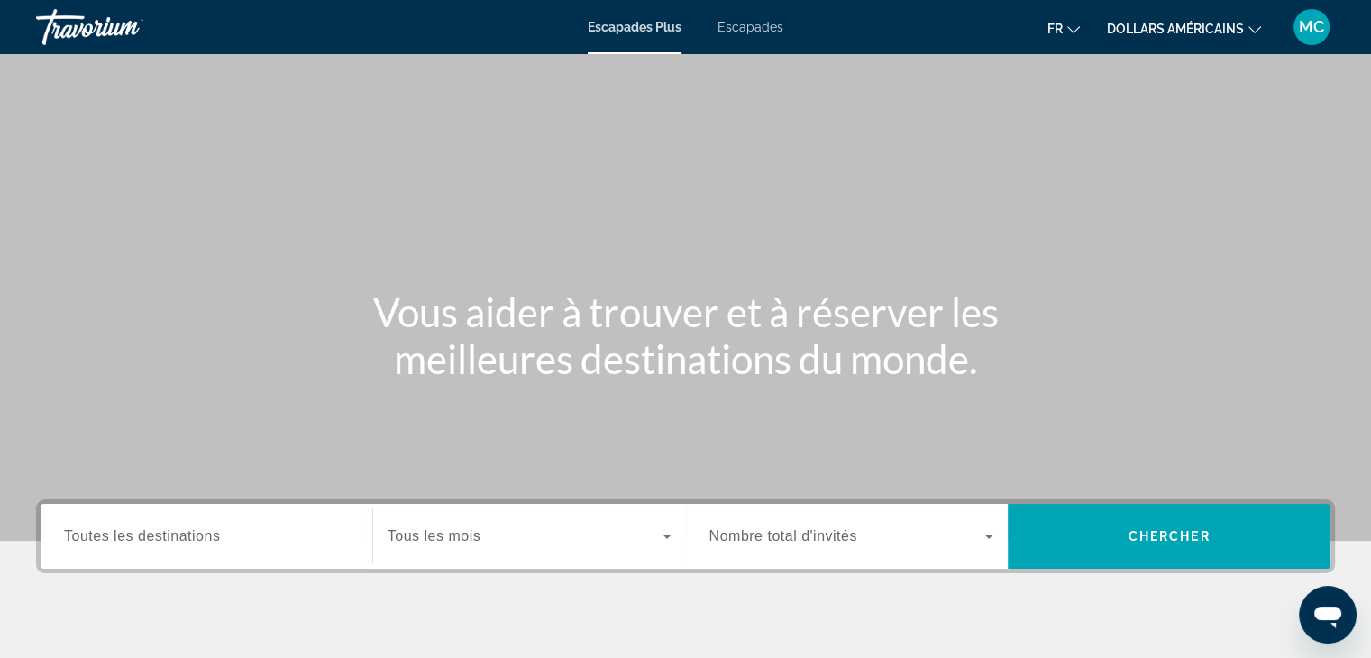  I want to click on font: Escapades Plus, so click(635, 27).